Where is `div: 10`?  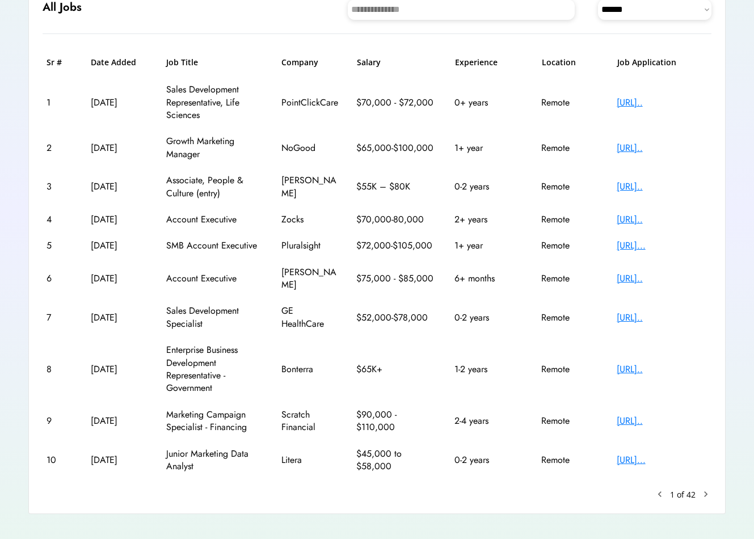
div: 10 is located at coordinates (59, 460).